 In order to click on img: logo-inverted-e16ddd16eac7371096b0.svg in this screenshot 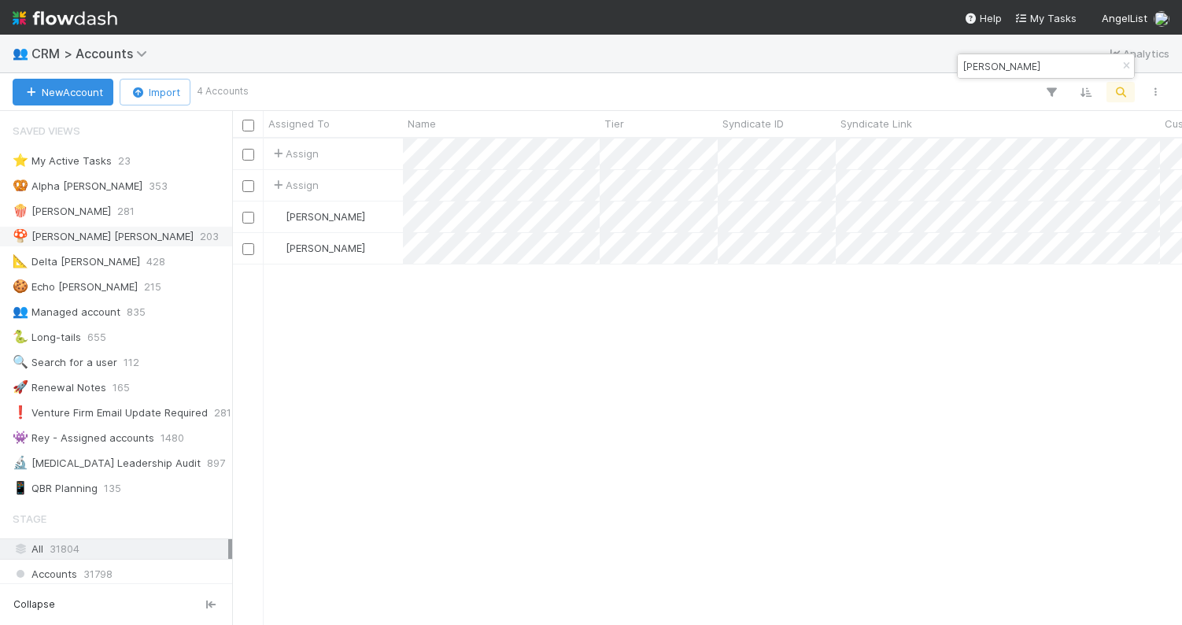, I will do `click(65, 18)`.